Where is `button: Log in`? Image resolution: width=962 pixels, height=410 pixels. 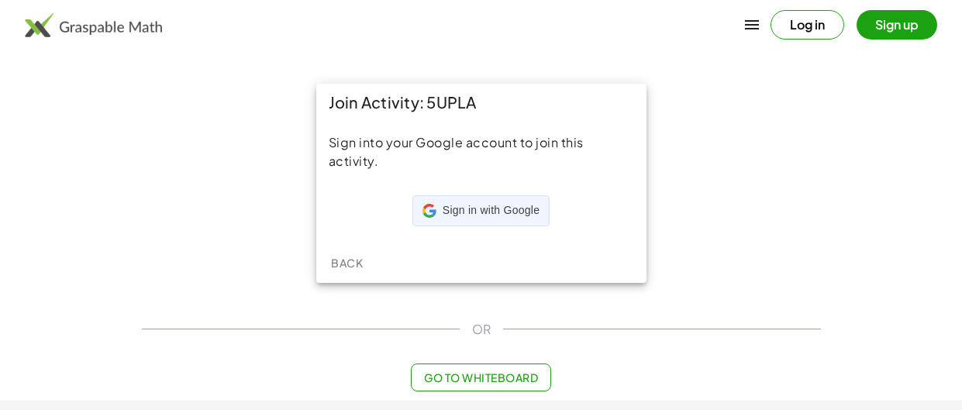 button: Log in is located at coordinates (807, 25).